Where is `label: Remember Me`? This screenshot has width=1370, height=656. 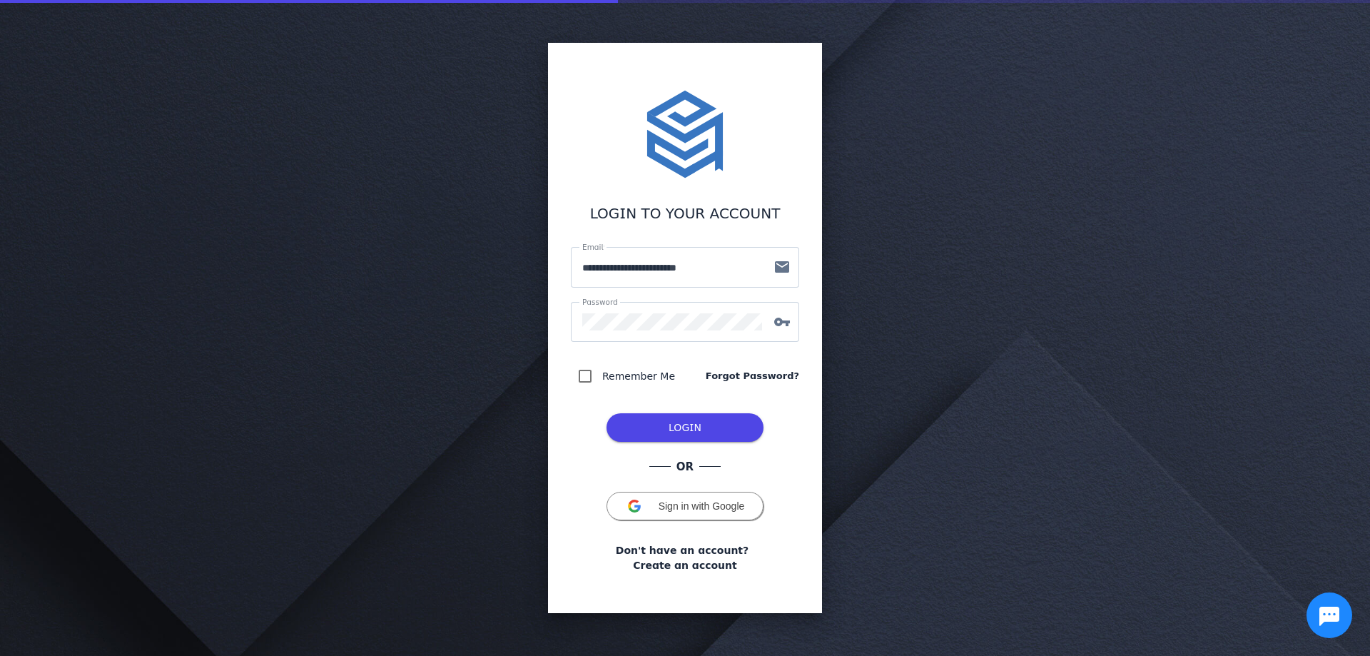
label: Remember Me is located at coordinates (637, 376).